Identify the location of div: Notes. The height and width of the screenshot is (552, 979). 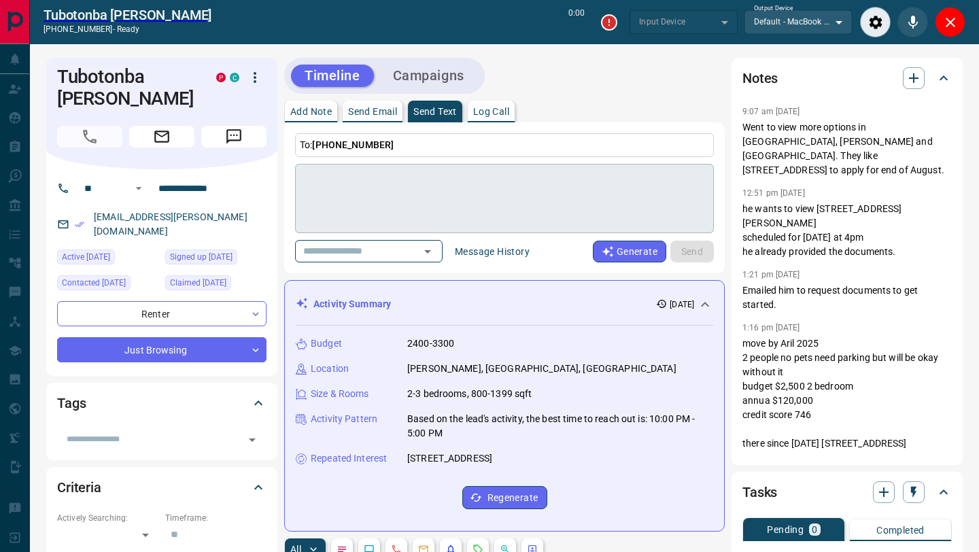
(847, 78).